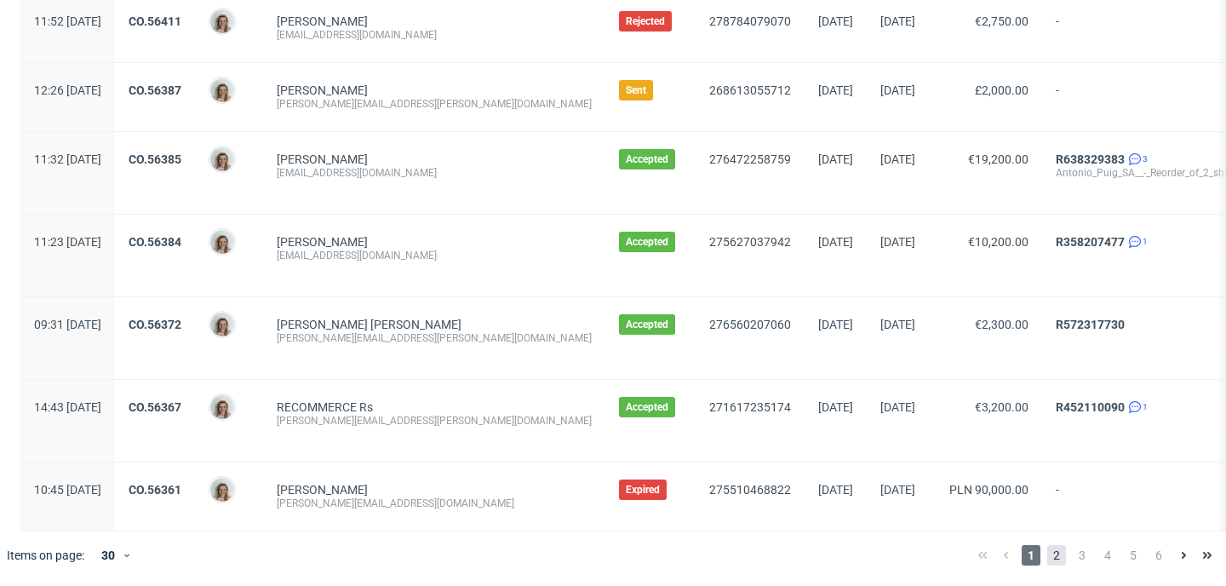  What do you see at coordinates (1159, 555) in the screenshot?
I see `span: 6` at bounding box center [1159, 555].